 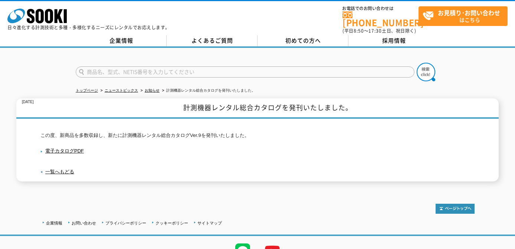 What do you see at coordinates (210, 223) in the screenshot?
I see `a: サイトマップ` at bounding box center [210, 223].